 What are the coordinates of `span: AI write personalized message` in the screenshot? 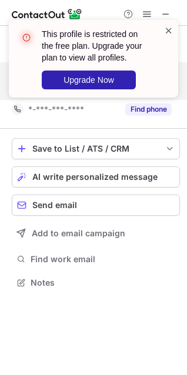 It's located at (95, 177).